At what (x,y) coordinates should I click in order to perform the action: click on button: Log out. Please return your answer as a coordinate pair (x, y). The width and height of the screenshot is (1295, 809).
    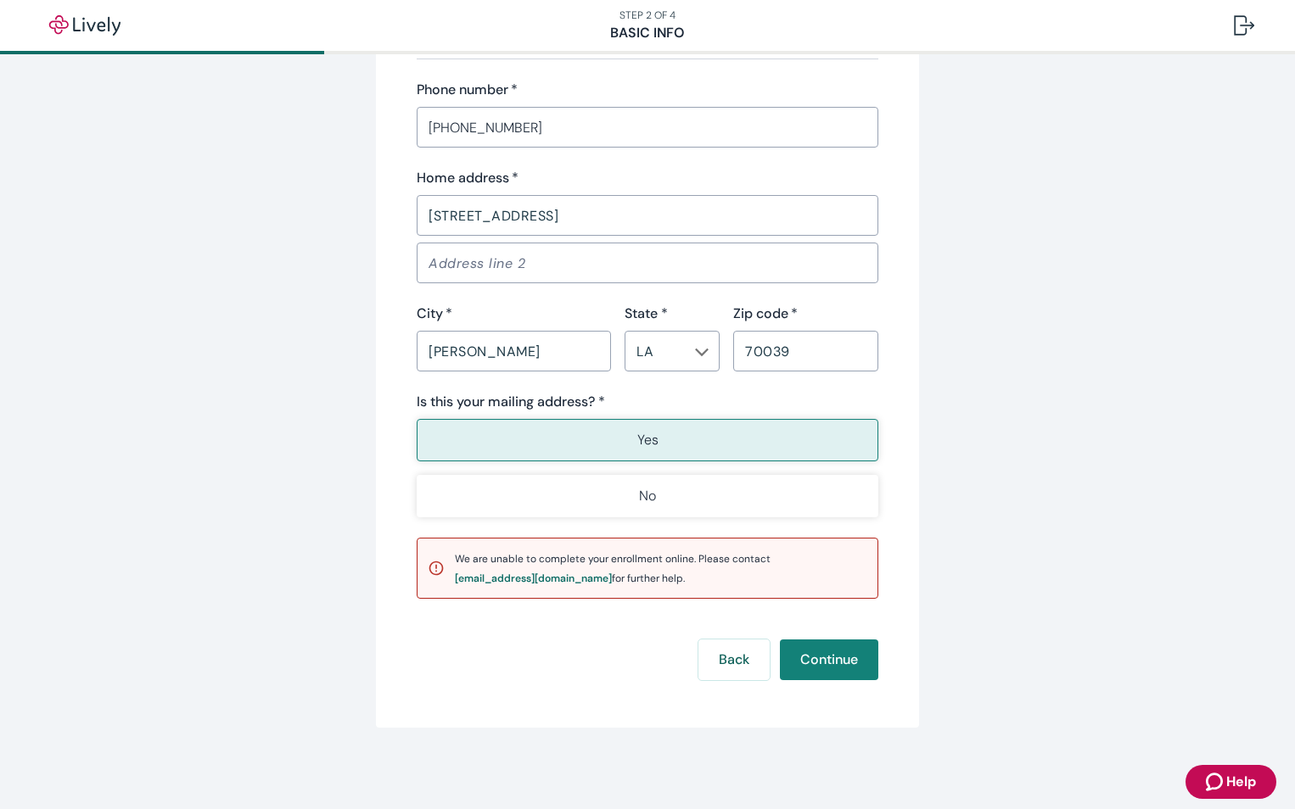
    Looking at the image, I should click on (1244, 25).